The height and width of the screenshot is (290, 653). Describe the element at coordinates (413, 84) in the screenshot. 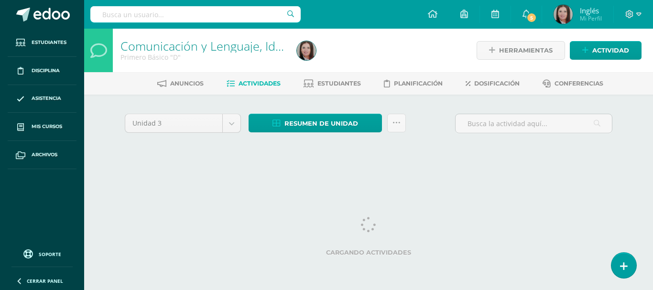

I see `a: Planificación` at that location.